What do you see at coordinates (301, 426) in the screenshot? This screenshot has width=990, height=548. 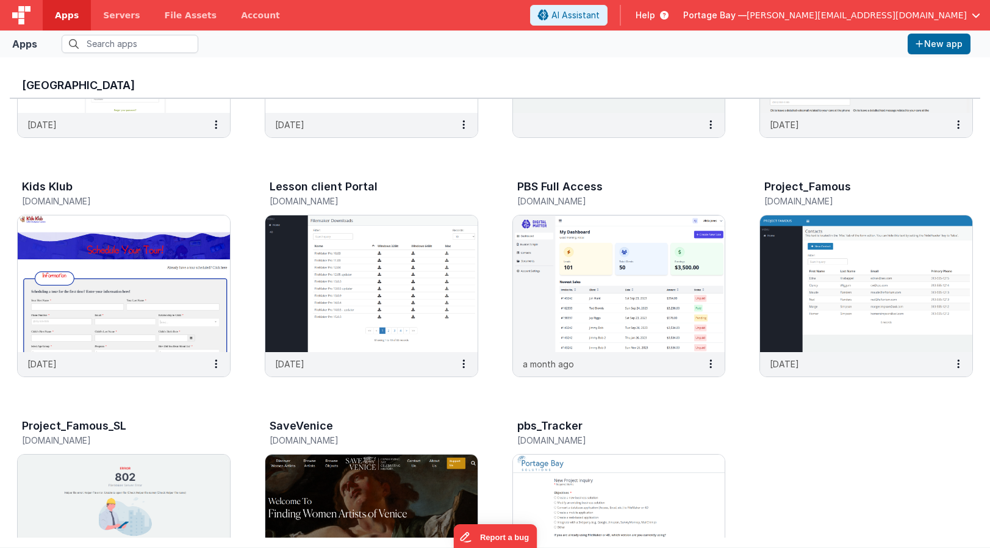 I see `h3: SaveVenice` at bounding box center [301, 426].